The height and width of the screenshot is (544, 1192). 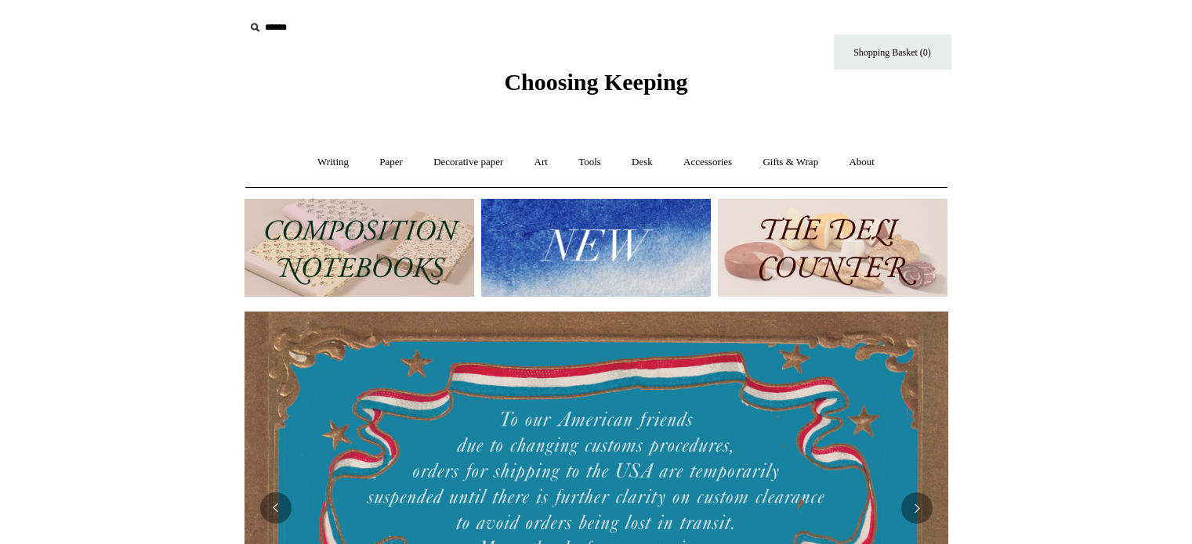 What do you see at coordinates (790, 162) in the screenshot?
I see `a: Gifts & Wrap` at bounding box center [790, 162].